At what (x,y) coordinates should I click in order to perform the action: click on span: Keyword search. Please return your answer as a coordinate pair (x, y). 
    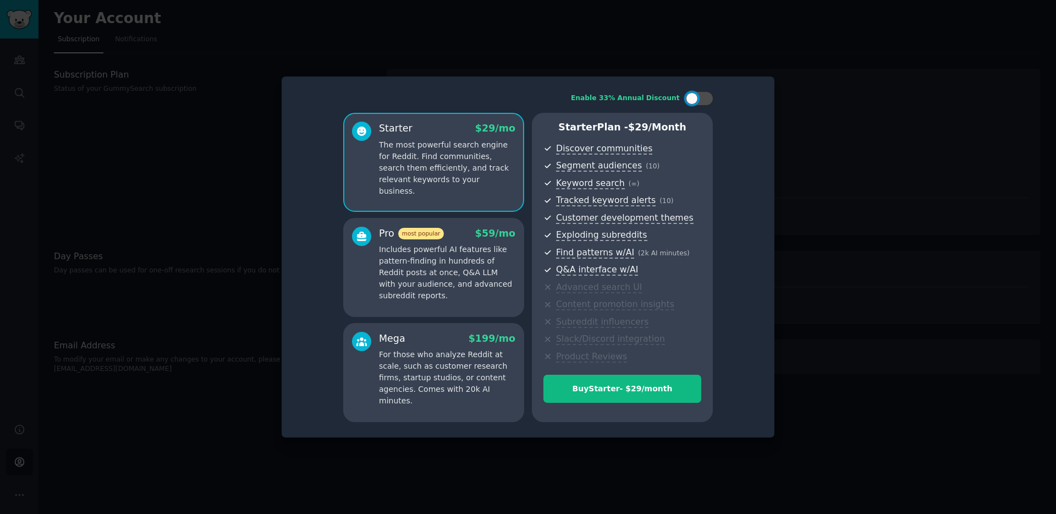
    Looking at the image, I should click on (590, 183).